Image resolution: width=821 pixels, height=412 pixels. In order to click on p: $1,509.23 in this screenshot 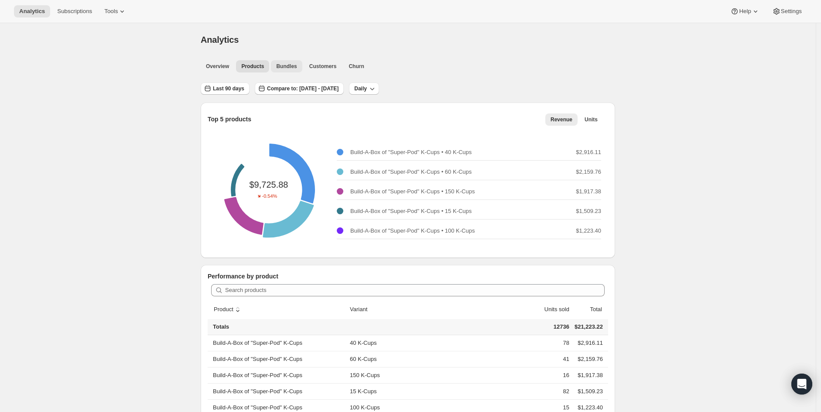, I will do `click(588, 211)`.